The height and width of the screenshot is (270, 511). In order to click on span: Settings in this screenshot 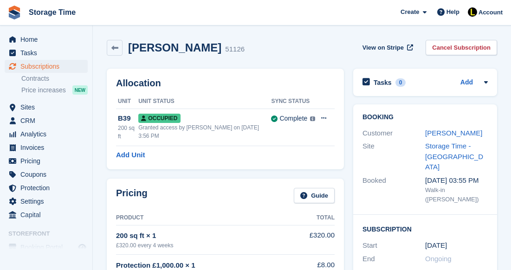, I will do `click(48, 201)`.